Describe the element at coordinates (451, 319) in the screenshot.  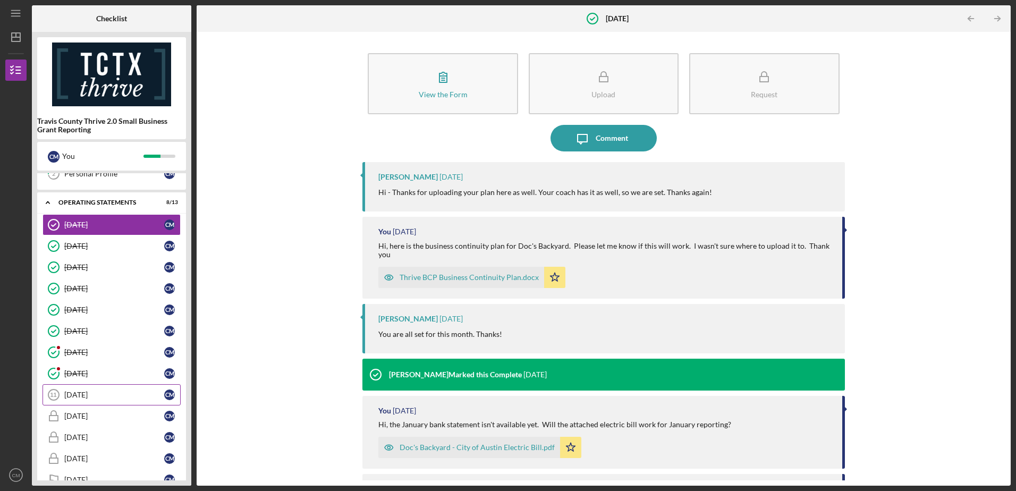
I see `time: 2025-01-24 20:32` at that location.